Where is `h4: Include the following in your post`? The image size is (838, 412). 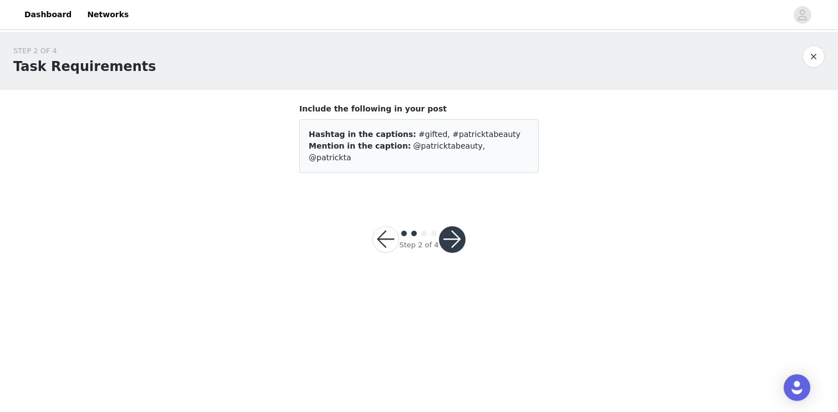 h4: Include the following in your post is located at coordinates (419, 109).